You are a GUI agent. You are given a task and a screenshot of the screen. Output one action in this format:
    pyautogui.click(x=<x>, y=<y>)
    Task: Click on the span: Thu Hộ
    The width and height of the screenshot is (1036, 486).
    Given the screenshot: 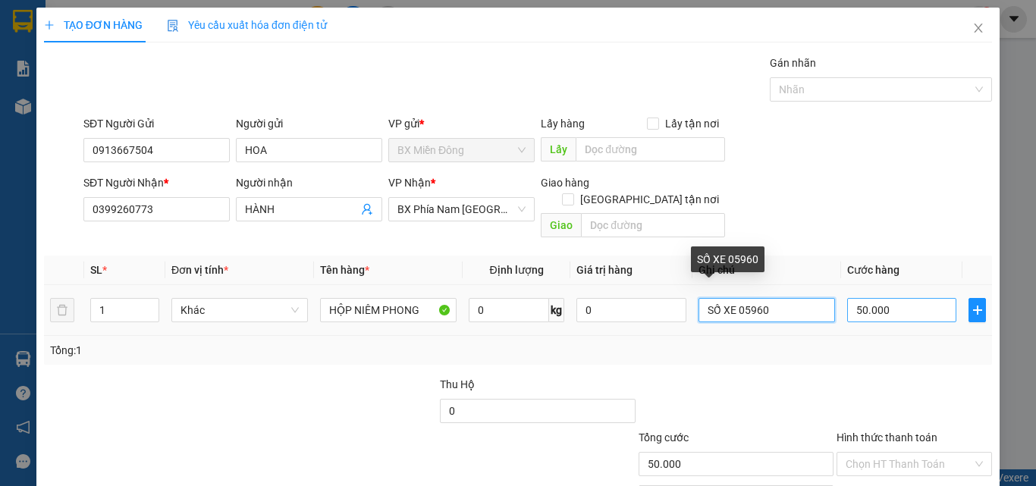 What is the action you would take?
    pyautogui.click(x=457, y=385)
    